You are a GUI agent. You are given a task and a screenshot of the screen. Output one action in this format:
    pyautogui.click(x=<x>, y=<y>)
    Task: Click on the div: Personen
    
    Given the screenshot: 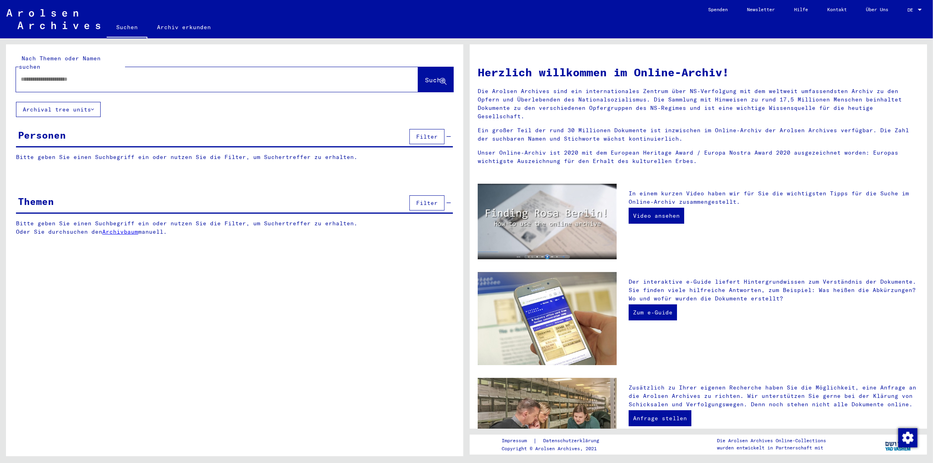 What is the action you would take?
    pyautogui.click(x=42, y=135)
    